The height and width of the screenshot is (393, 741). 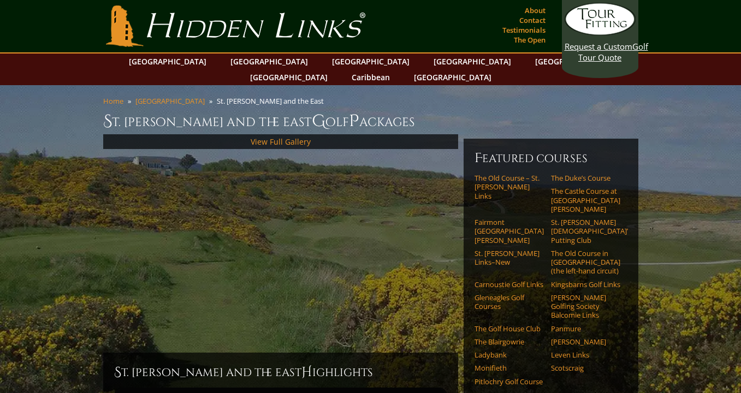 I want to click on span: P, so click(x=354, y=121).